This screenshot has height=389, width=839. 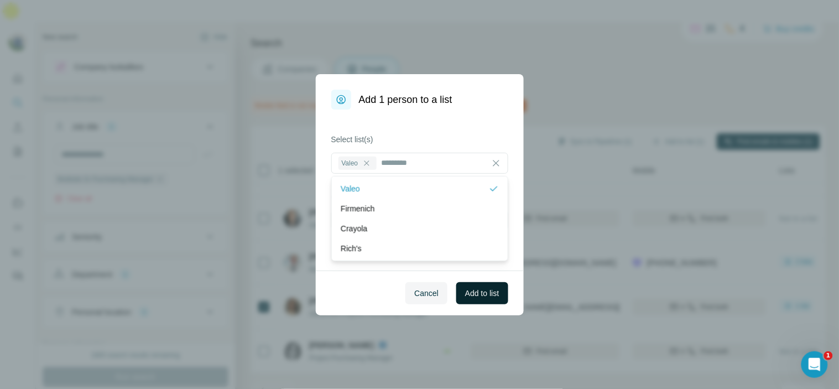 I want to click on p: Firmenich, so click(x=357, y=208).